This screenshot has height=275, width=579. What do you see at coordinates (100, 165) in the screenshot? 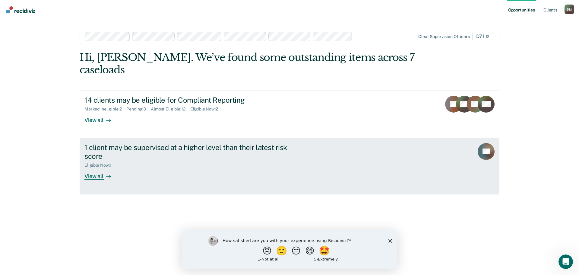
I see `div: Eligible Now : 1` at bounding box center [100, 165].